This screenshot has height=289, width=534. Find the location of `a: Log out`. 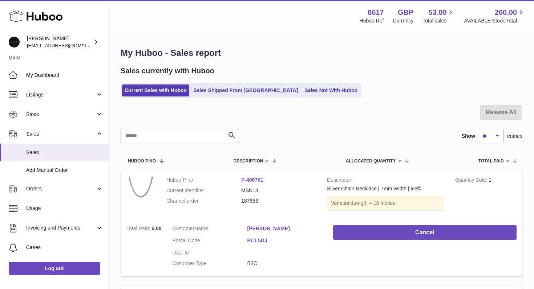

a: Log out is located at coordinates (54, 269).